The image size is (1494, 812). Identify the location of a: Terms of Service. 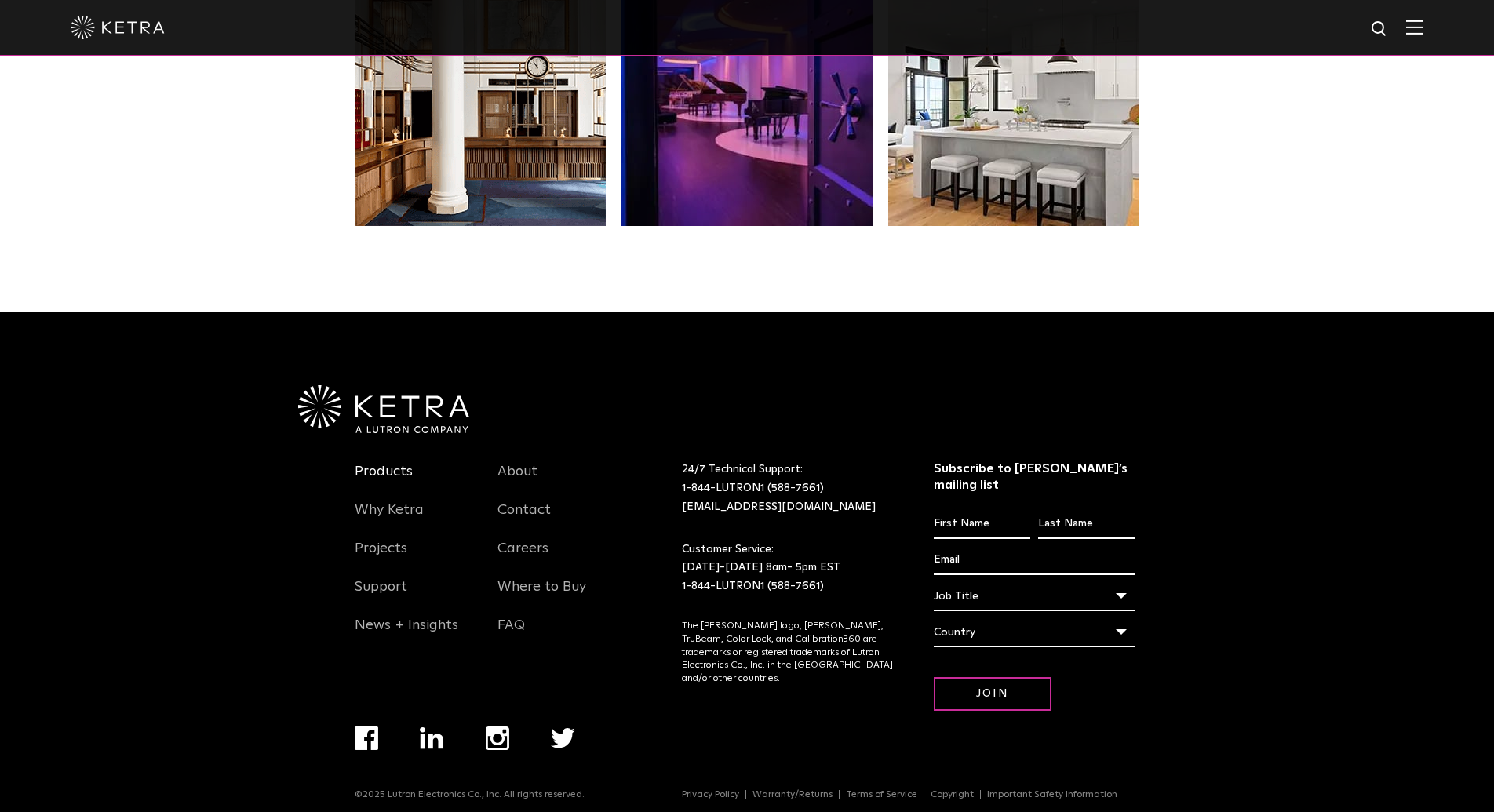
(882, 794).